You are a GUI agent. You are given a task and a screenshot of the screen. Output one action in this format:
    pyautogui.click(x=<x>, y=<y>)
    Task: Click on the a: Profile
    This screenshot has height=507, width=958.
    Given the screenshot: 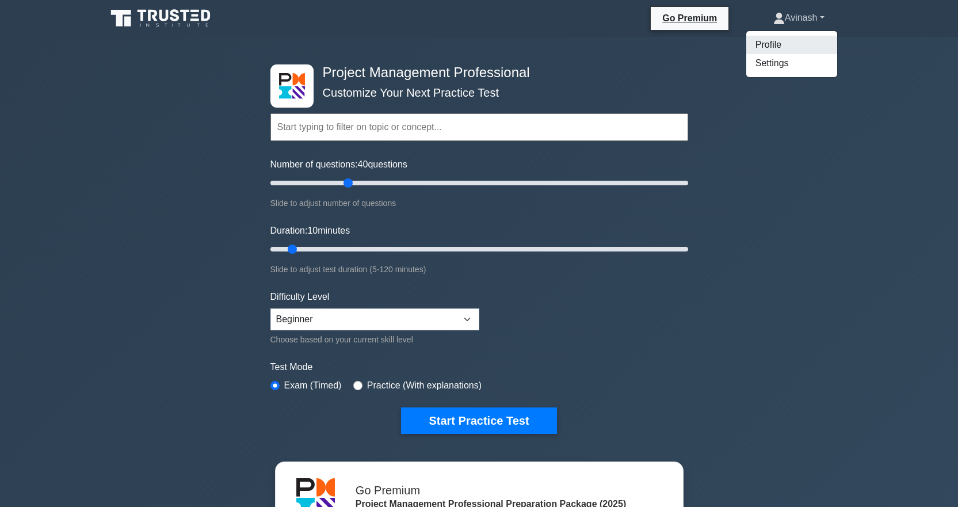 What is the action you would take?
    pyautogui.click(x=792, y=45)
    